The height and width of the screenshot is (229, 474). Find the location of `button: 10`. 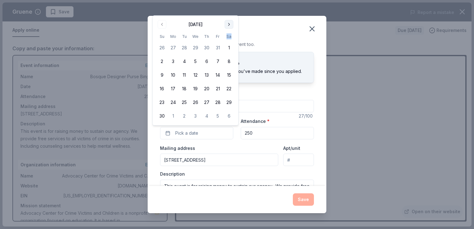

button: 10 is located at coordinates (173, 75).